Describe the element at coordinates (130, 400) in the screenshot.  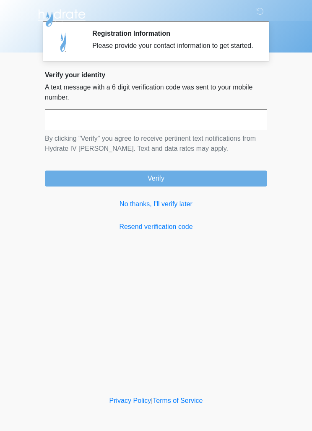
I see `a: Privacy Policy` at that location.